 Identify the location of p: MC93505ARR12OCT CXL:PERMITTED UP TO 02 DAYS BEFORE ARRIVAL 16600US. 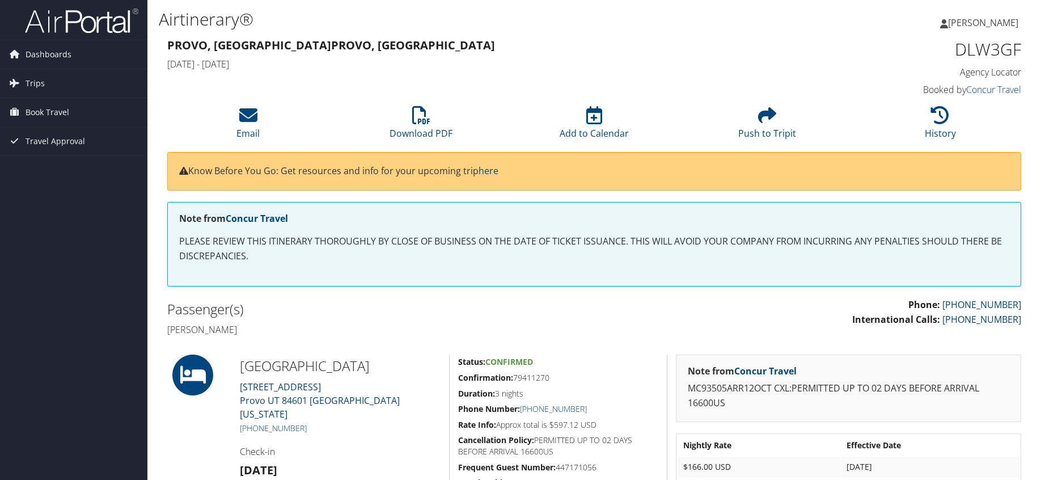
(848, 395).